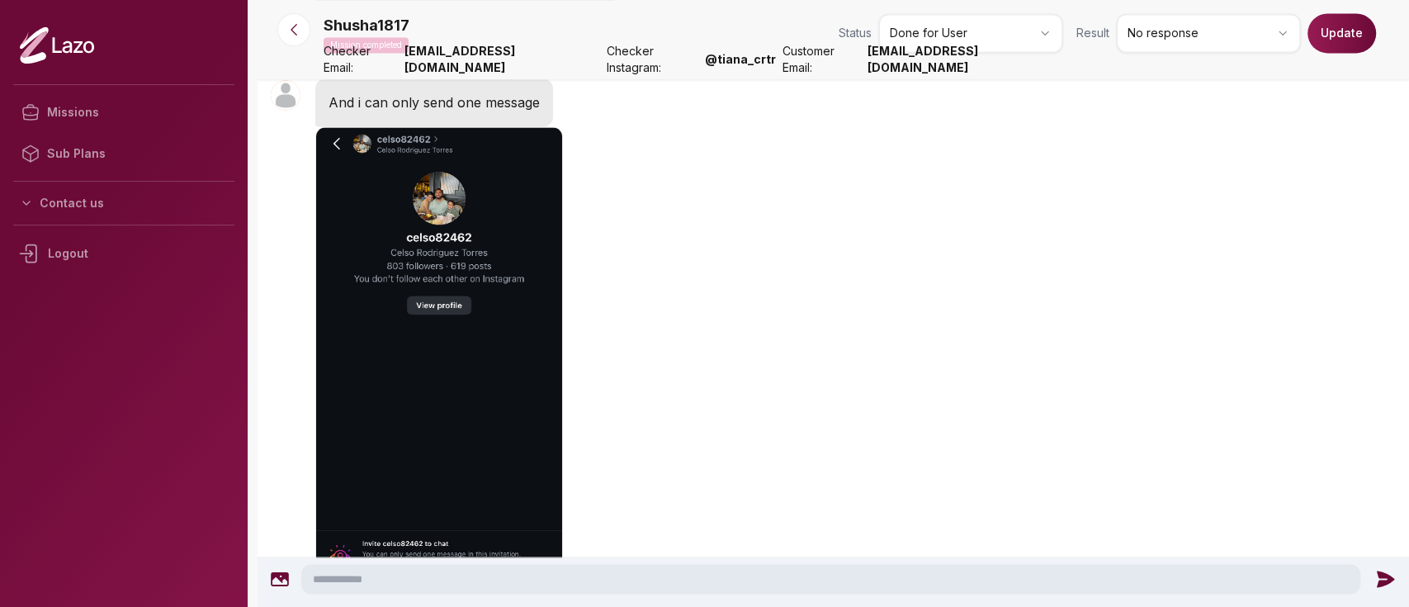  Describe the element at coordinates (652, 59) in the screenshot. I see `span: Checker Instagram:` at that location.